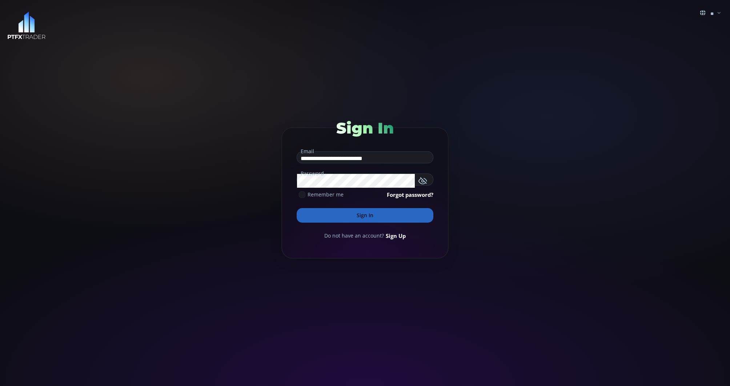 Image resolution: width=730 pixels, height=386 pixels. I want to click on a: Forgot password?, so click(410, 194).